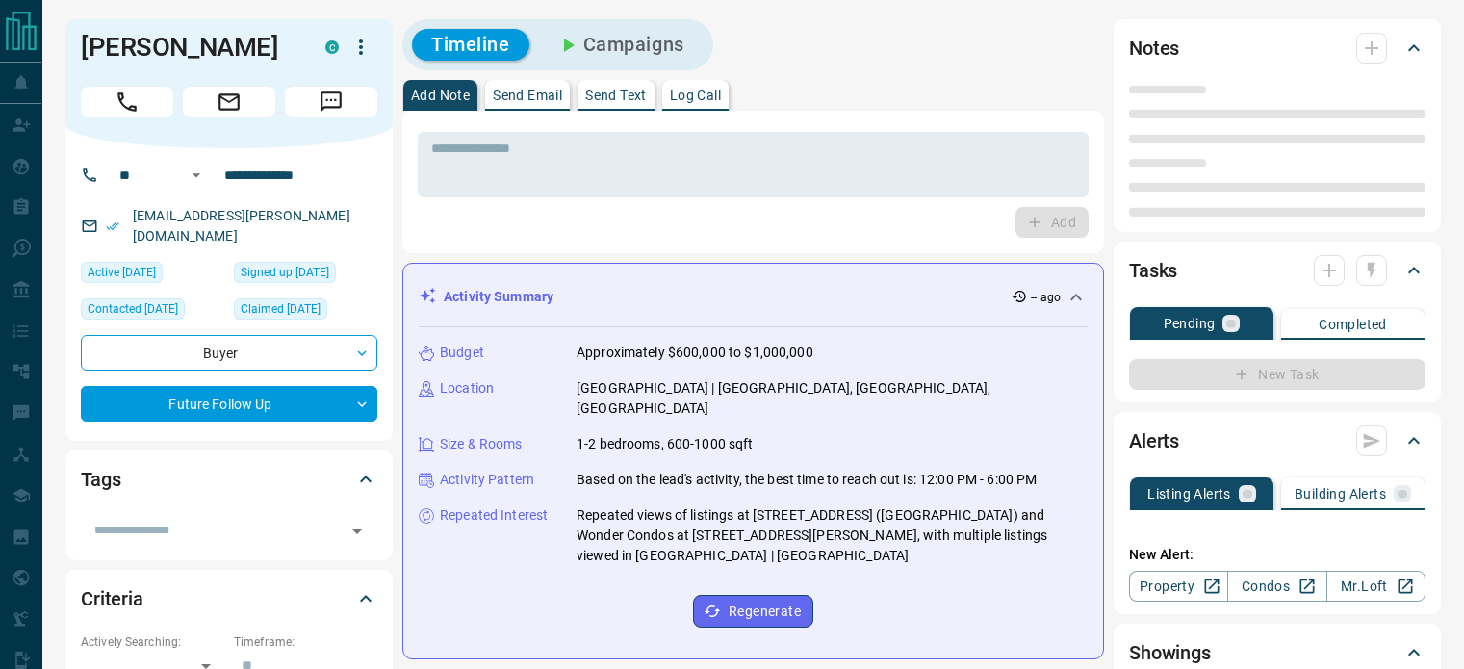 The image size is (1464, 669). What do you see at coordinates (1278, 441) in the screenshot?
I see `div: Alerts` at bounding box center [1278, 441].